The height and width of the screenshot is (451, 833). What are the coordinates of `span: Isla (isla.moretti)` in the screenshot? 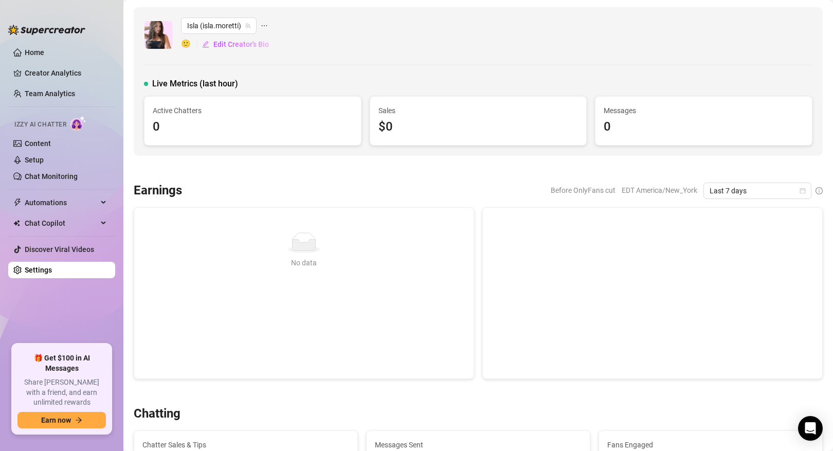 It's located at (218, 26).